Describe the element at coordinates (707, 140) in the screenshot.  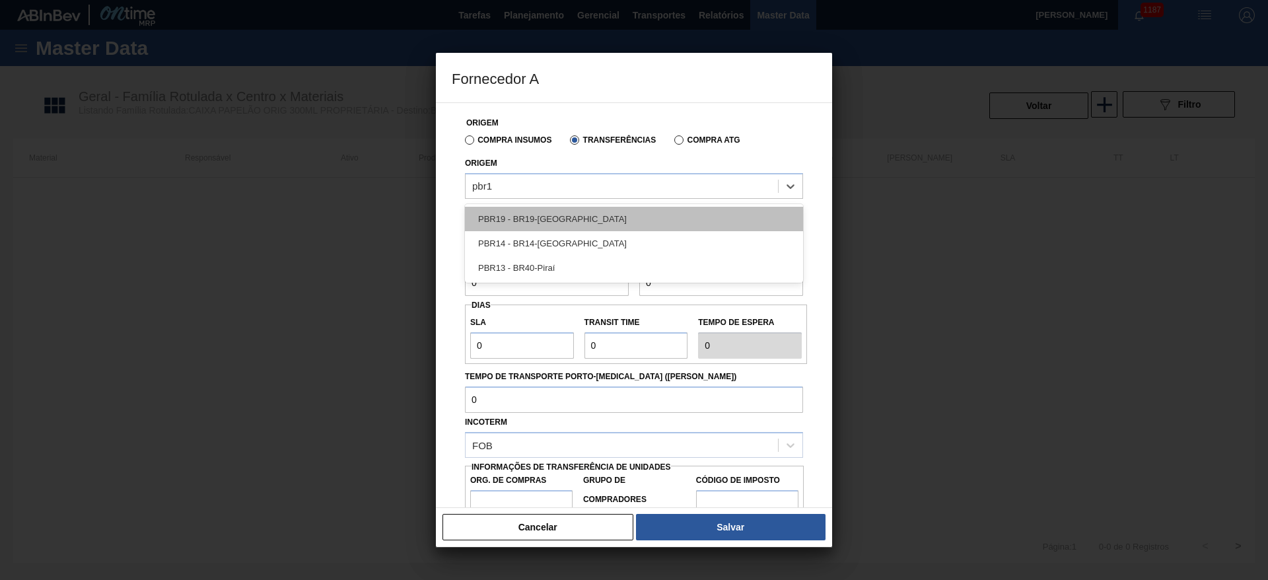
I see `label: Compra ATG` at that location.